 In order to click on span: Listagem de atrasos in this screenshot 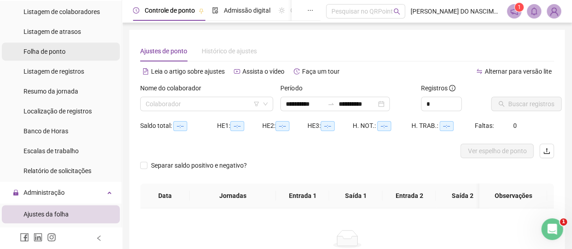, I will do `click(52, 32)`.